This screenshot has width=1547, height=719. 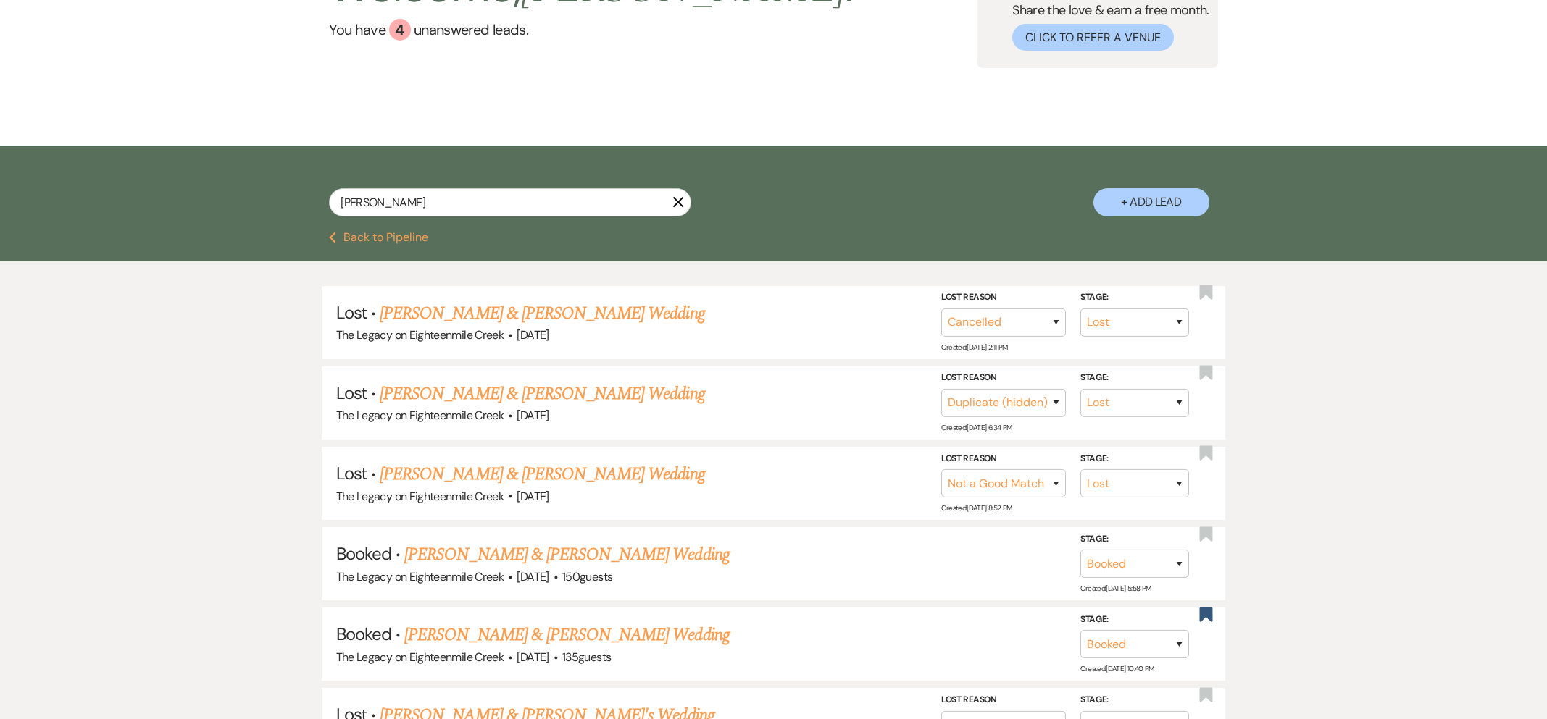 I want to click on span: 150 guests, so click(x=587, y=577).